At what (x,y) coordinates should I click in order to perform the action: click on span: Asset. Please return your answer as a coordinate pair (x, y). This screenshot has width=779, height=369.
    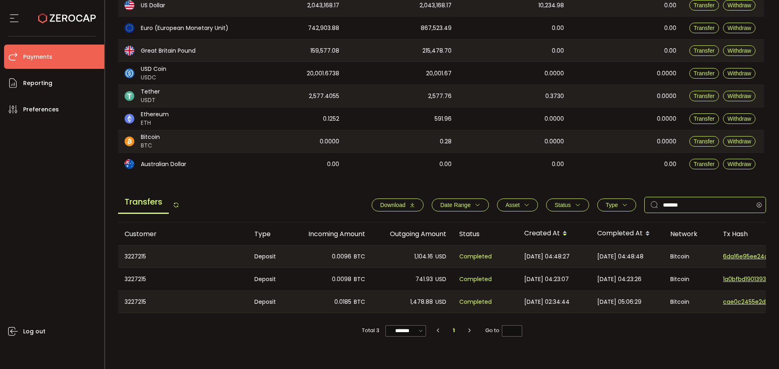
    Looking at the image, I should click on (512, 205).